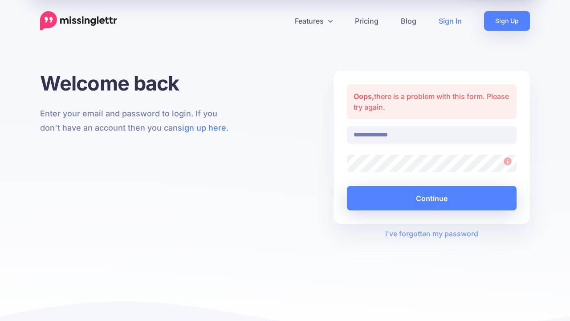 The image size is (570, 321). What do you see at coordinates (364, 96) in the screenshot?
I see `strong: Oops,` at bounding box center [364, 96].